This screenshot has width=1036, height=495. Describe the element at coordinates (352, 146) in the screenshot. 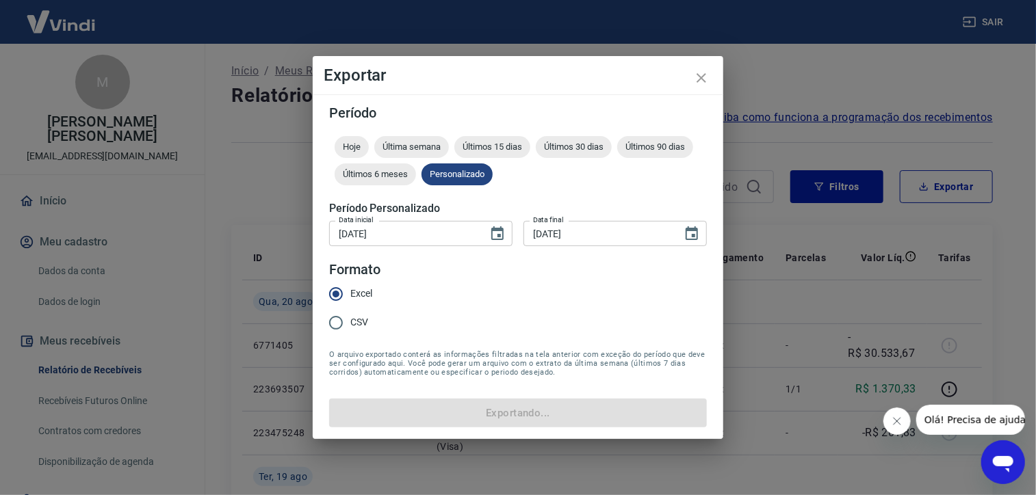

I see `span: Hoje` at that location.